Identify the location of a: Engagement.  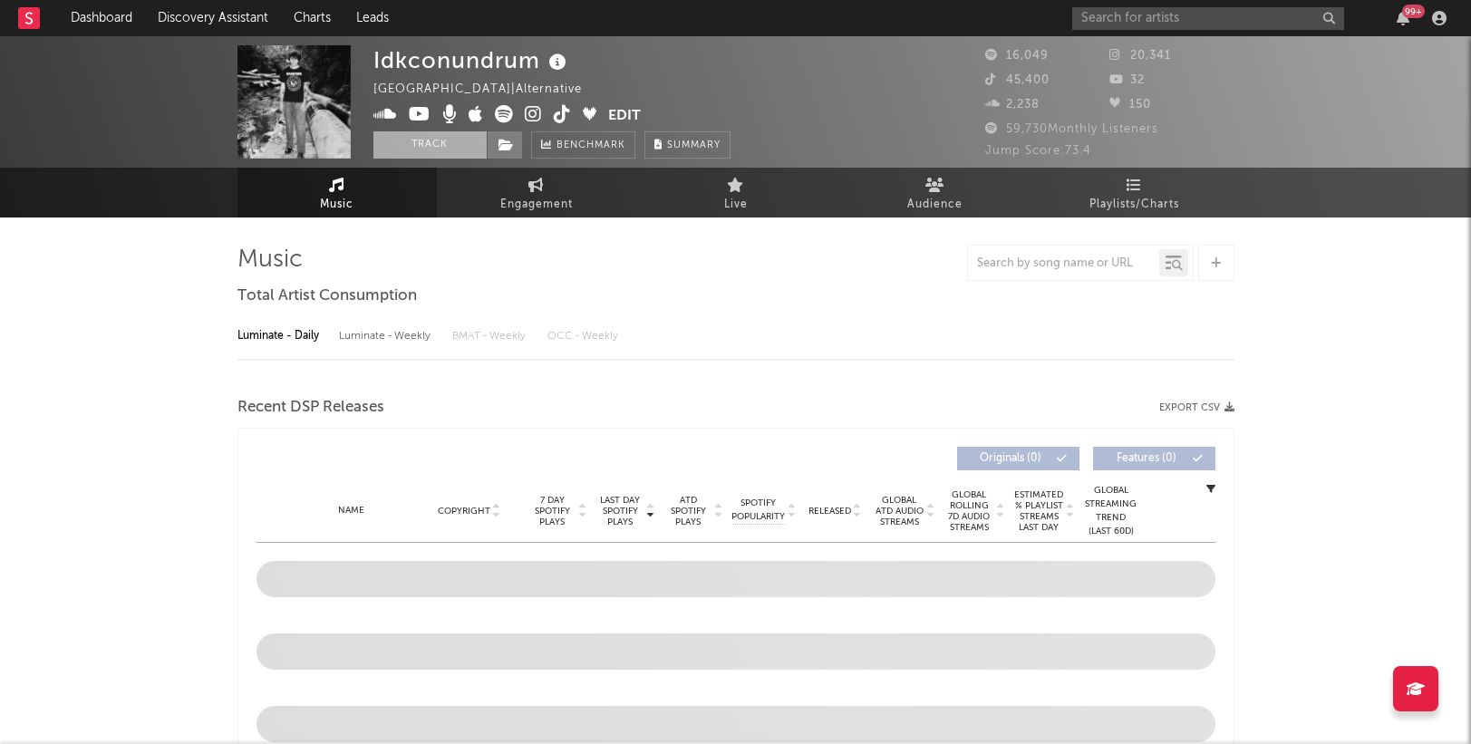
(537, 192).